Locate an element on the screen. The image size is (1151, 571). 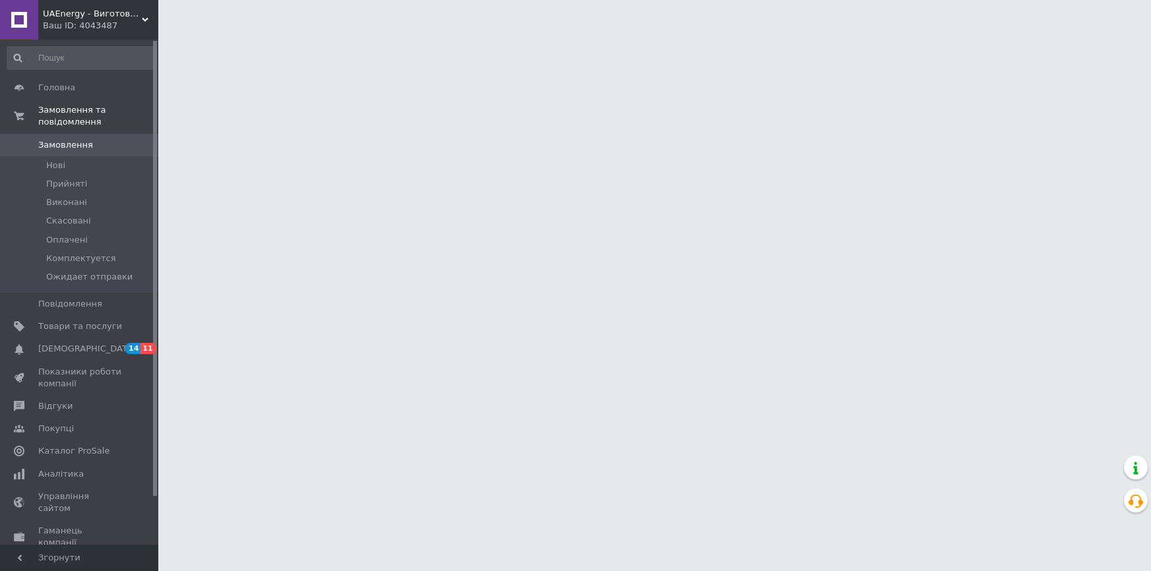
span: Покупці is located at coordinates (56, 429).